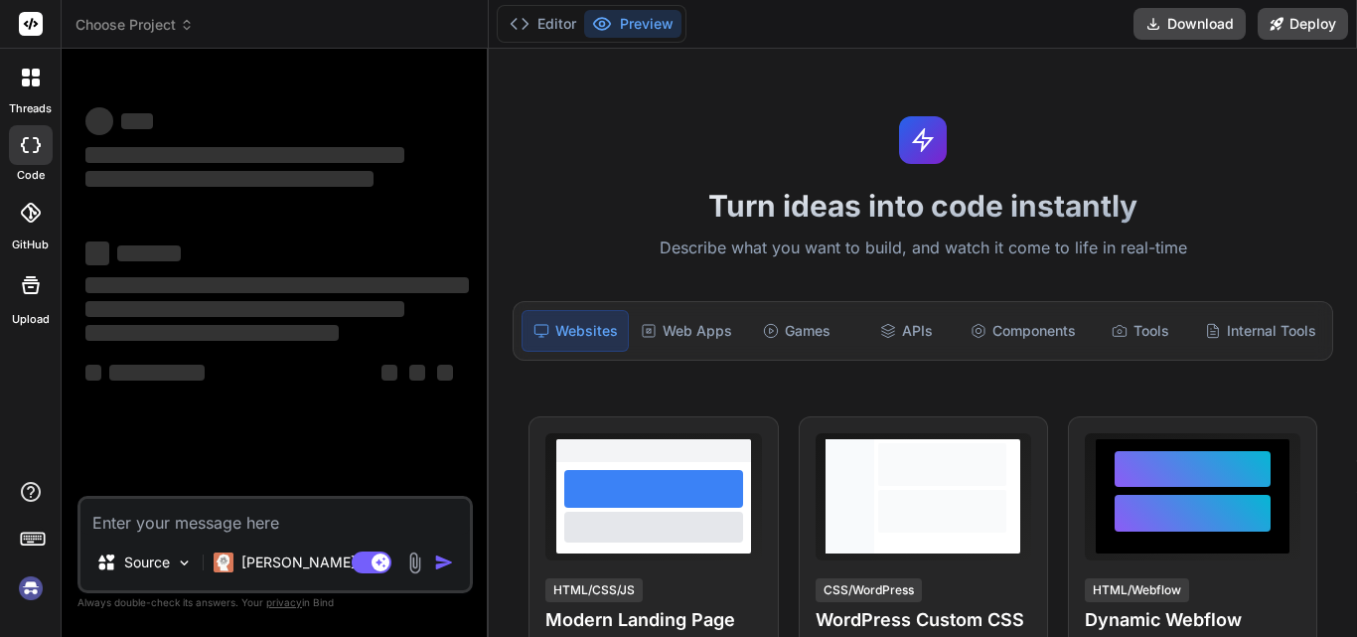 This screenshot has height=637, width=1357. Describe the element at coordinates (653, 620) in the screenshot. I see `h4: Modern Landing Page` at that location.